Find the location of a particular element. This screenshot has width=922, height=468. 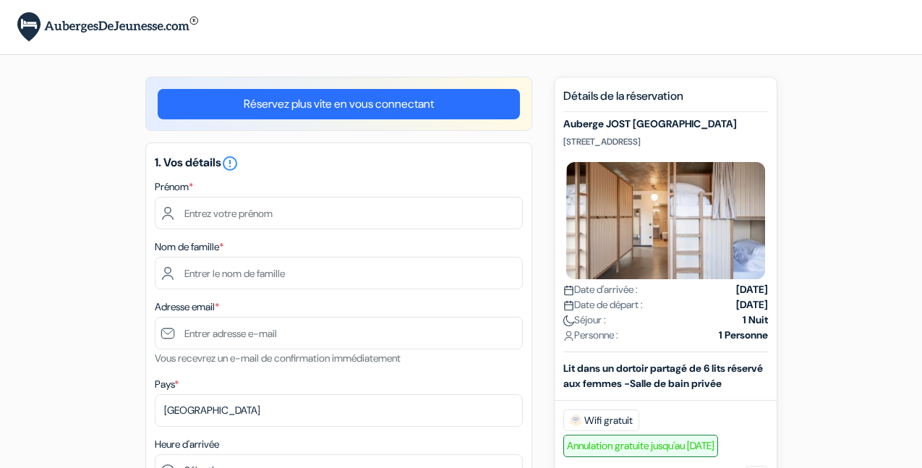

span: Wifi gratuit is located at coordinates (601, 420).